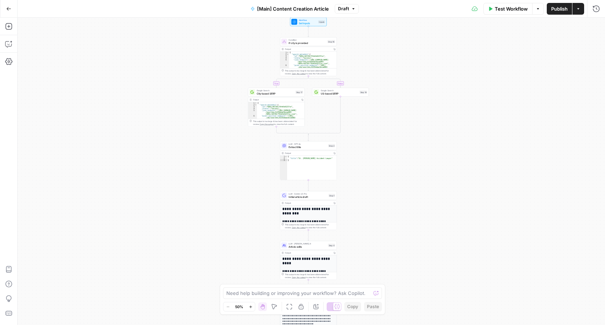 The image size is (605, 325). Describe the element at coordinates (307, 147) in the screenshot. I see `span: Extract title` at that location.